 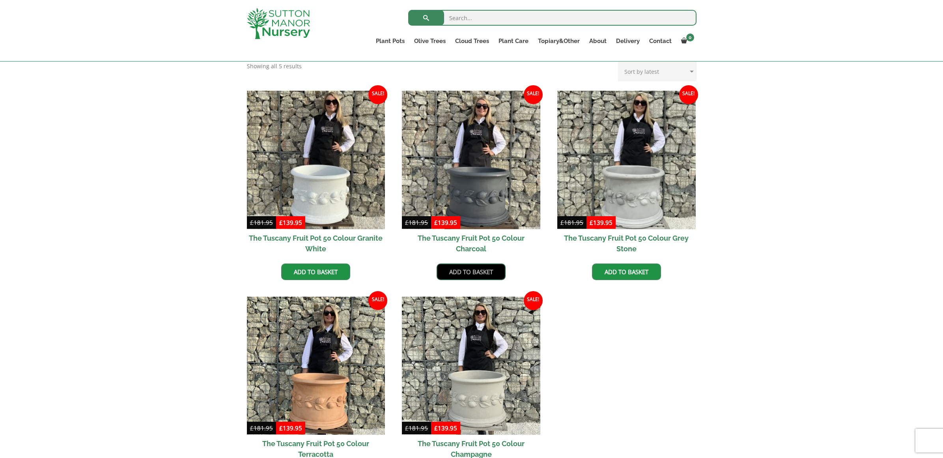 I want to click on a: 0, so click(x=686, y=41).